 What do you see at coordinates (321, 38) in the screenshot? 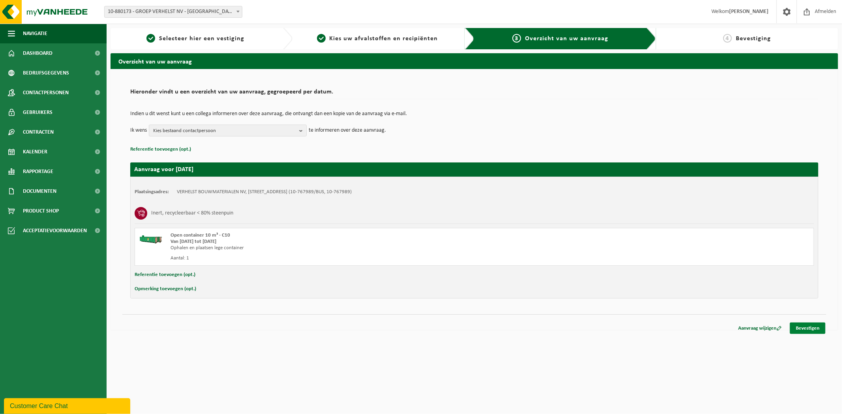
I see `span: 2` at bounding box center [321, 38].